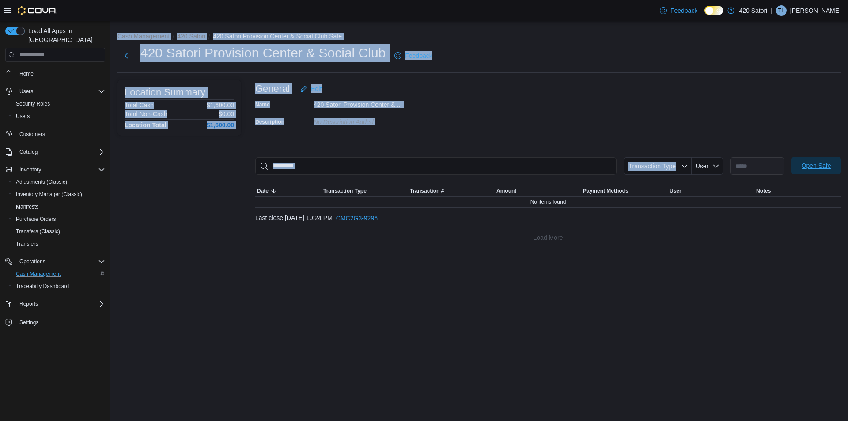 This screenshot has height=421, width=848. Describe the element at coordinates (38, 274) in the screenshot. I see `span: Cash Management` at that location.